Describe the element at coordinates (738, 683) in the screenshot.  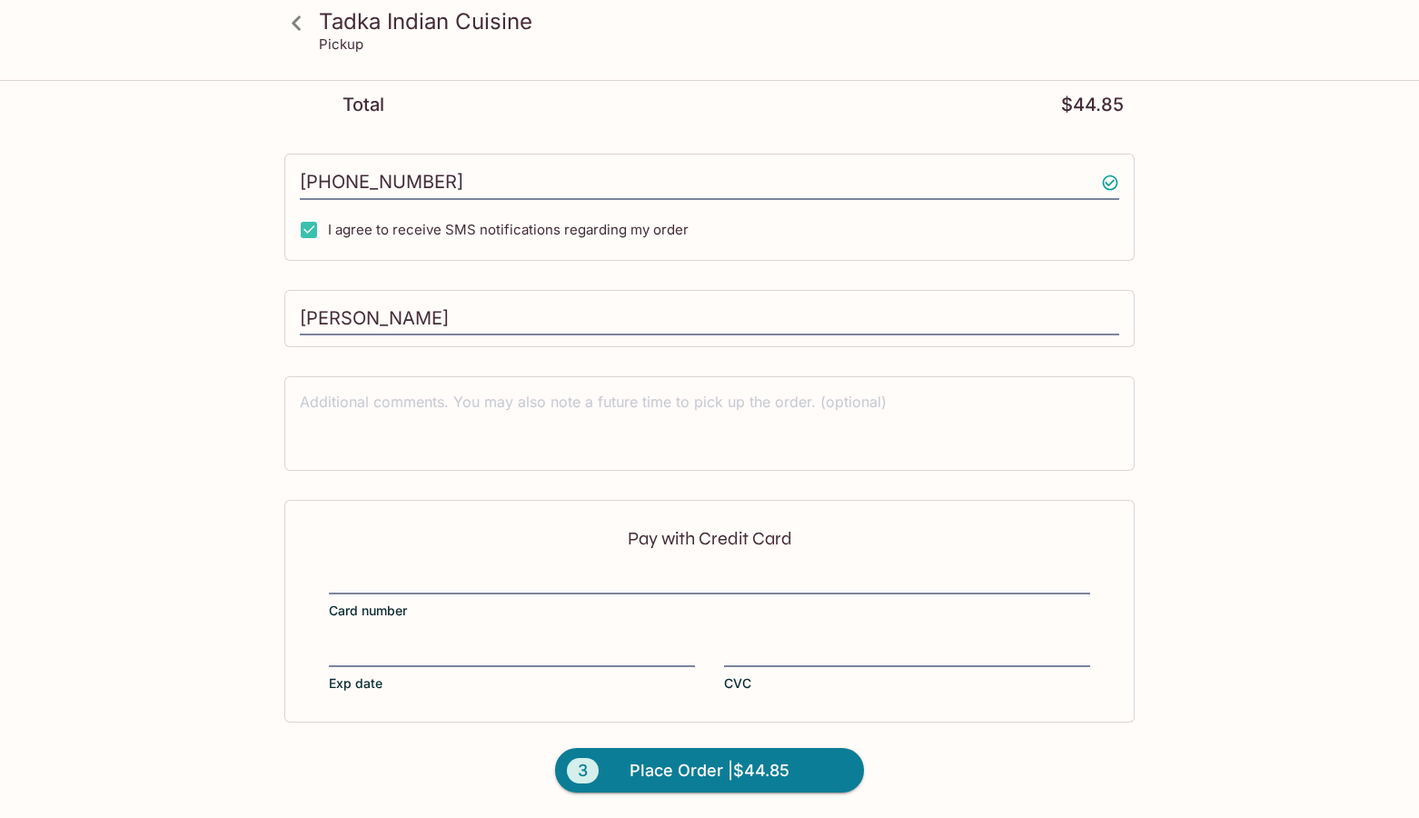
I see `span: CVC` at that location.